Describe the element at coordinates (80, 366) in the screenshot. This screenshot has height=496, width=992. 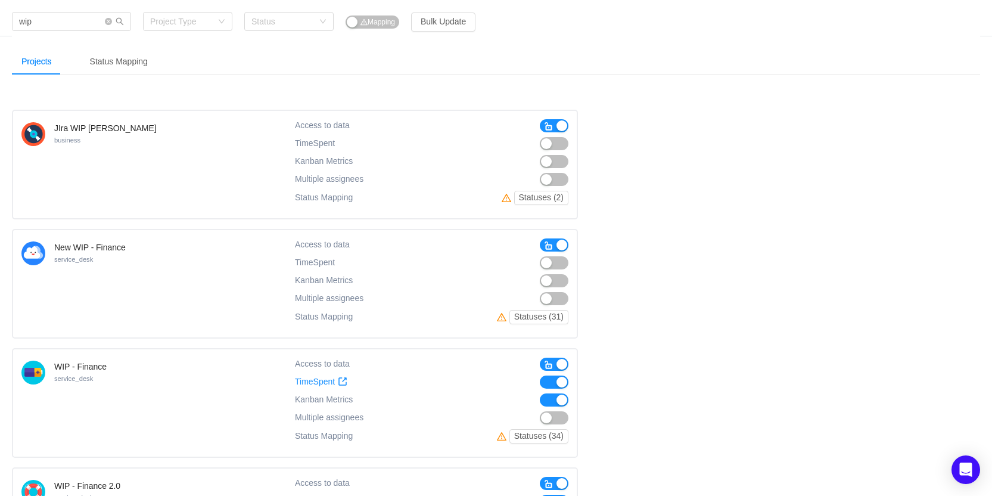
I see `h4: WIP - Finance` at that location.